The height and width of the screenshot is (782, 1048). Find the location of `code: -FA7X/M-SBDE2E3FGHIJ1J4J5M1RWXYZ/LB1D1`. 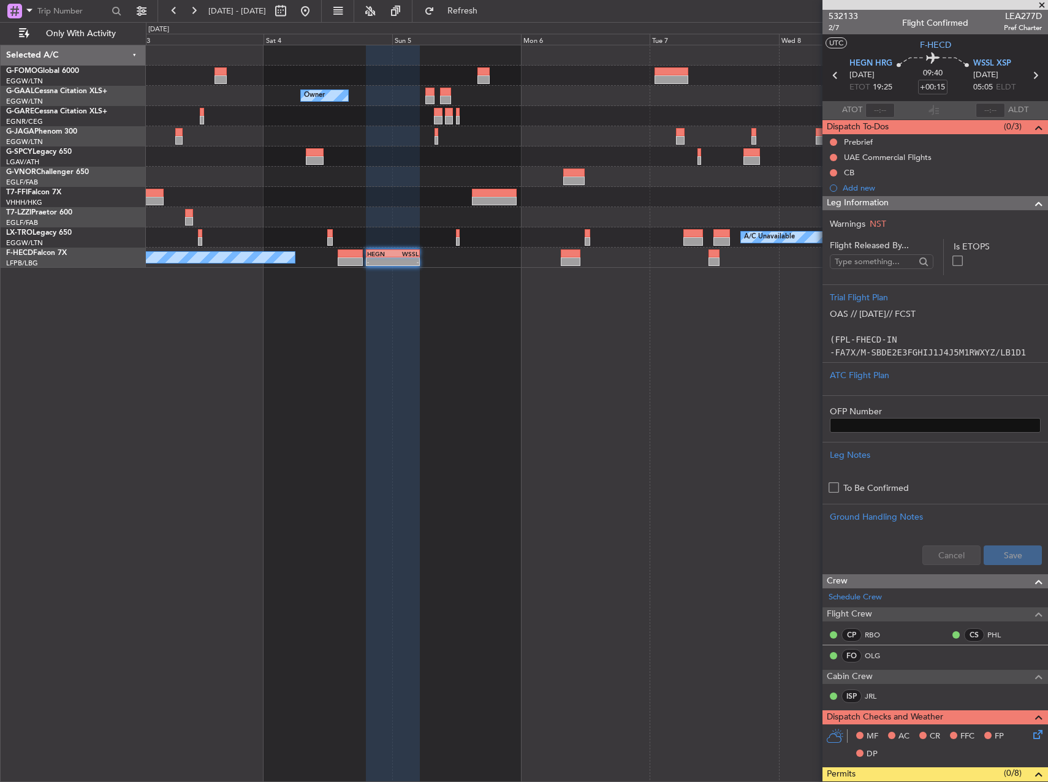

code: -FA7X/M-SBDE2E3FGHIJ1J4J5M1RWXYZ/LB1D1 is located at coordinates (928, 353).